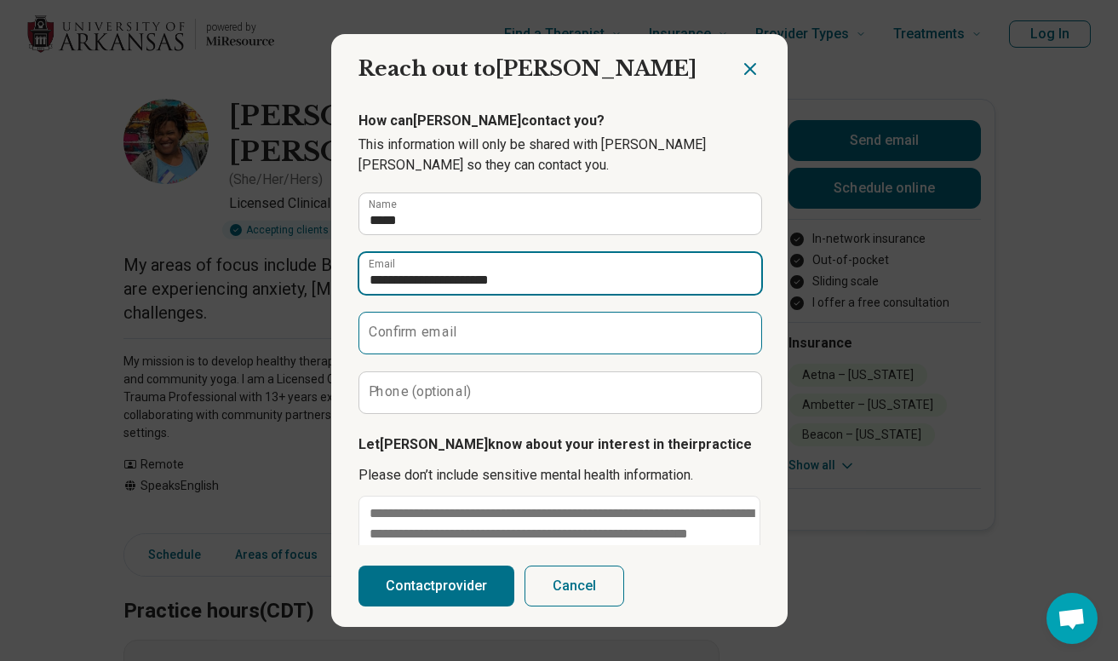  What do you see at coordinates (574, 586) in the screenshot?
I see `button: Cancel` at bounding box center [574, 586].